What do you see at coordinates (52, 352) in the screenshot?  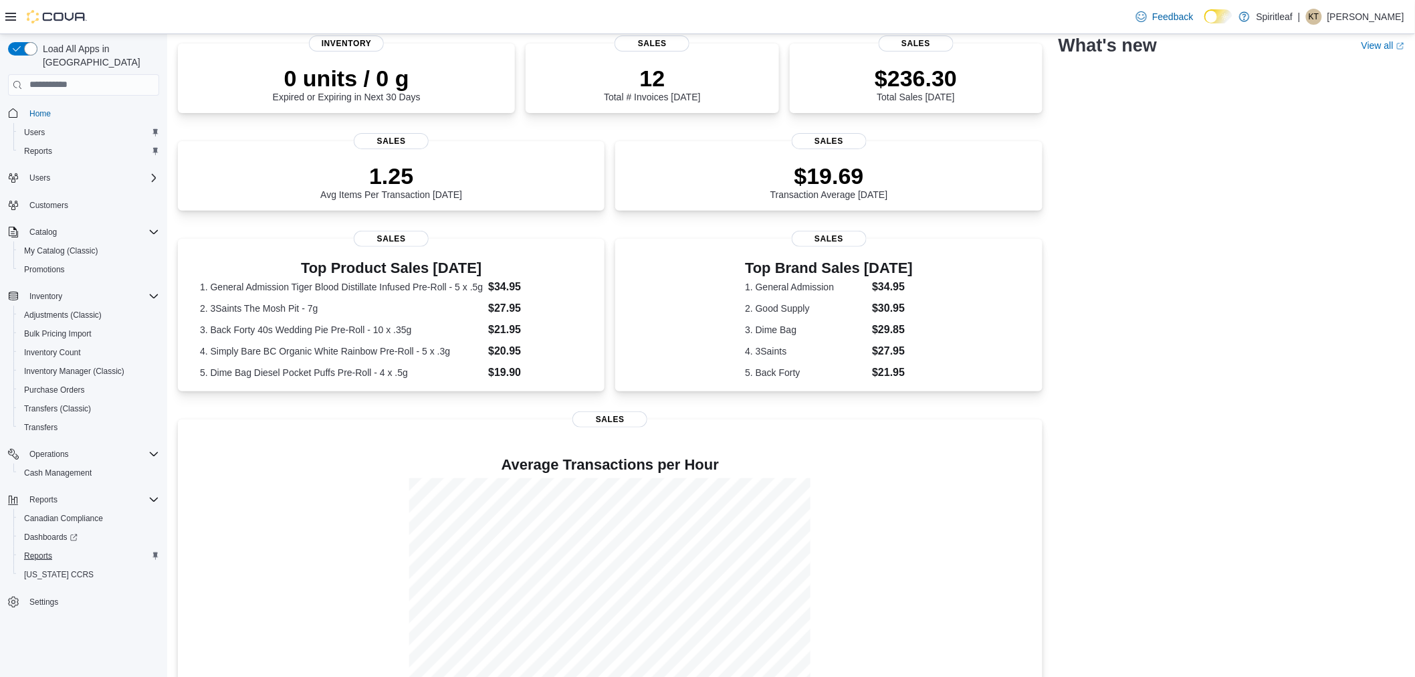 I see `a: Inventory Count` at bounding box center [52, 352].